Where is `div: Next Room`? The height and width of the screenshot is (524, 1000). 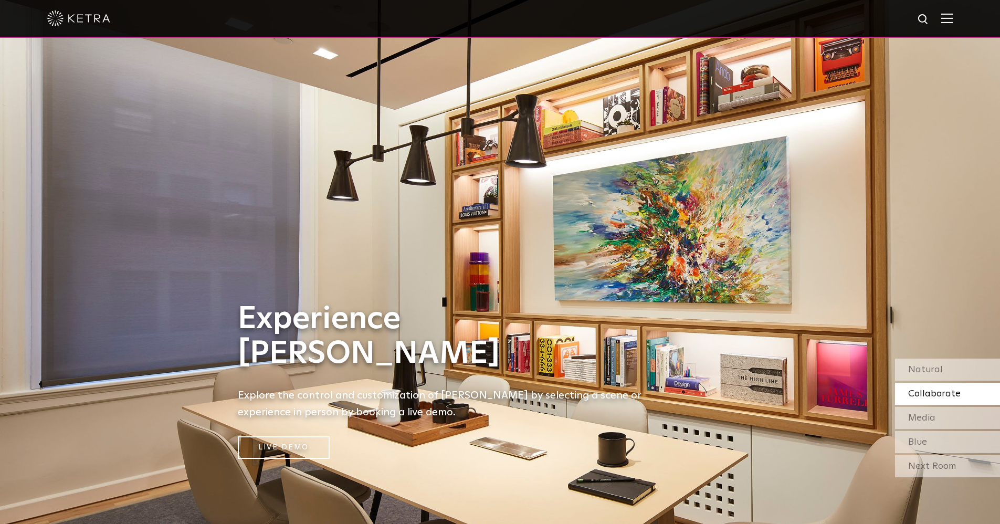
div: Next Room is located at coordinates (947, 466).